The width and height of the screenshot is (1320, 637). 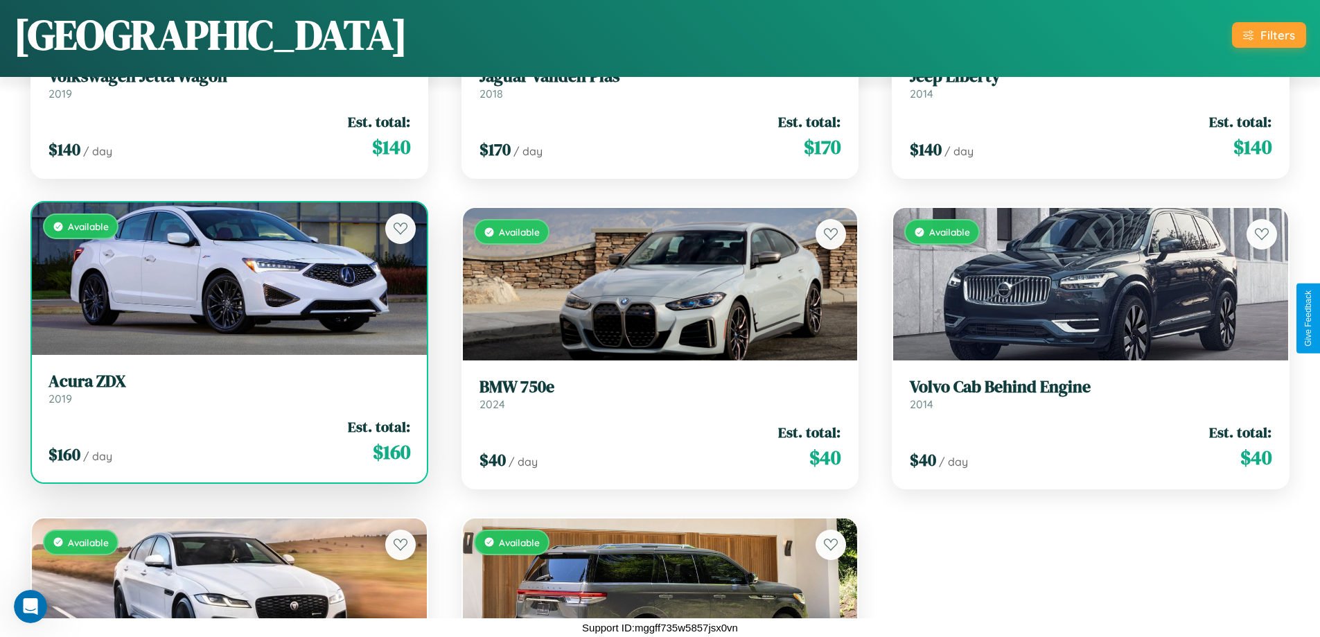 I want to click on h3: BMW 750e, so click(x=660, y=387).